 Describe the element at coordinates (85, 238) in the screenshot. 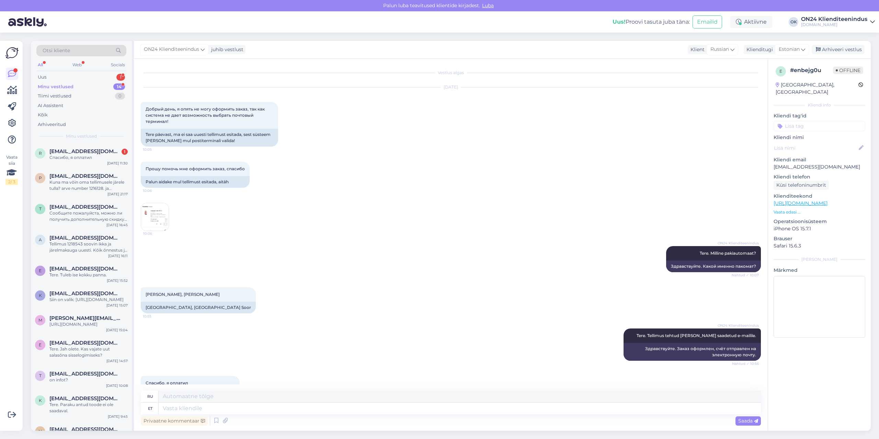

I see `span: annely.karu@mail.ee` at that location.